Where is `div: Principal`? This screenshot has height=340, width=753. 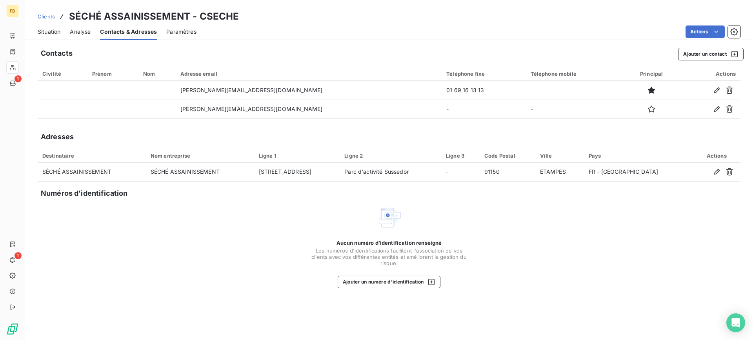
div: Principal is located at coordinates (651, 74).